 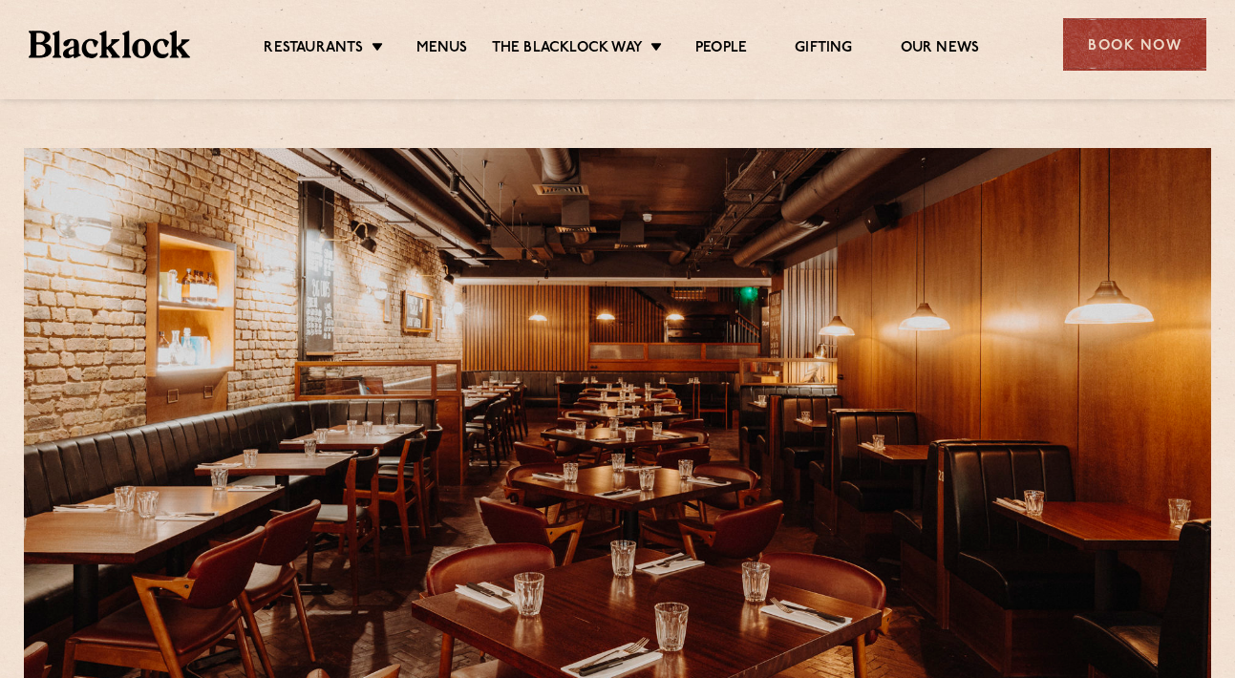 What do you see at coordinates (721, 50) in the screenshot?
I see `a: People` at bounding box center [721, 50].